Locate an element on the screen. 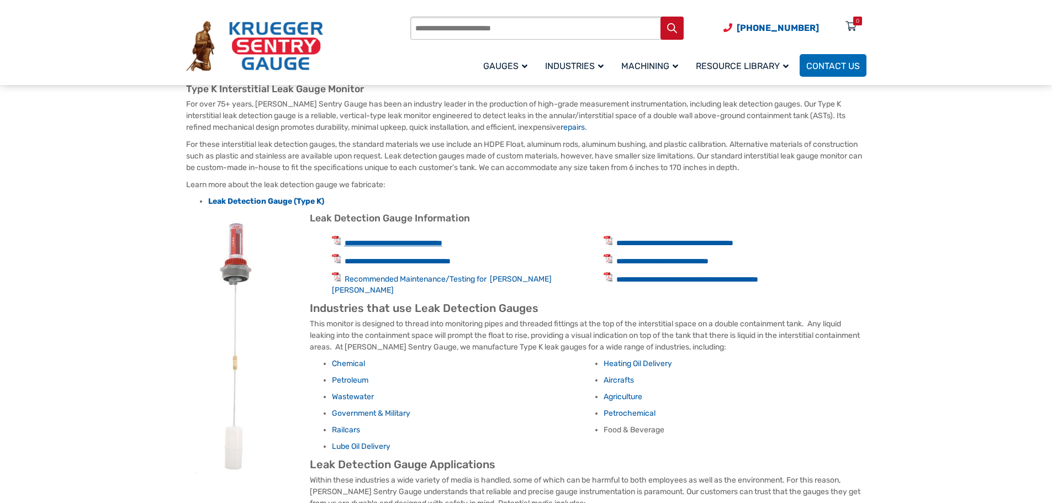 Image resolution: width=1052 pixels, height=503 pixels. p: Learn more about the leak detection gauge we fabricate: is located at coordinates (526, 184).